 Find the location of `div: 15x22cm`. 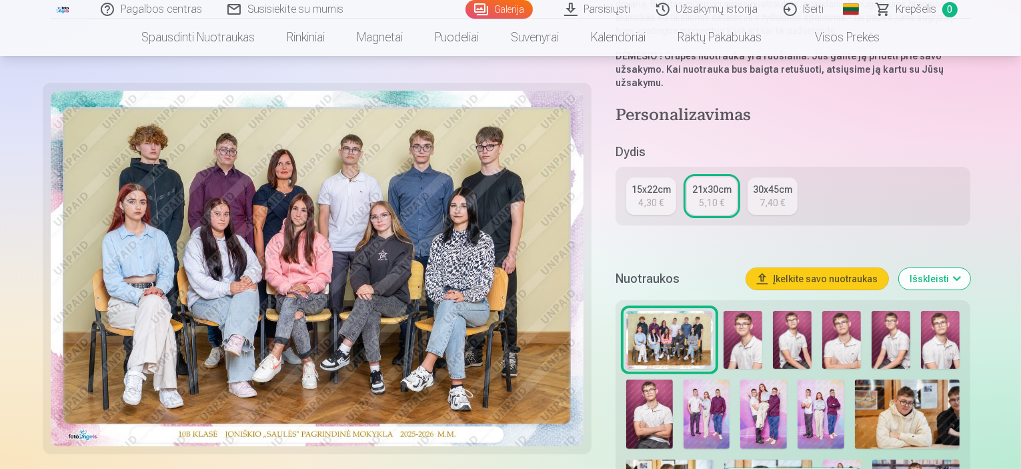

div: 15x22cm is located at coordinates (651, 189).